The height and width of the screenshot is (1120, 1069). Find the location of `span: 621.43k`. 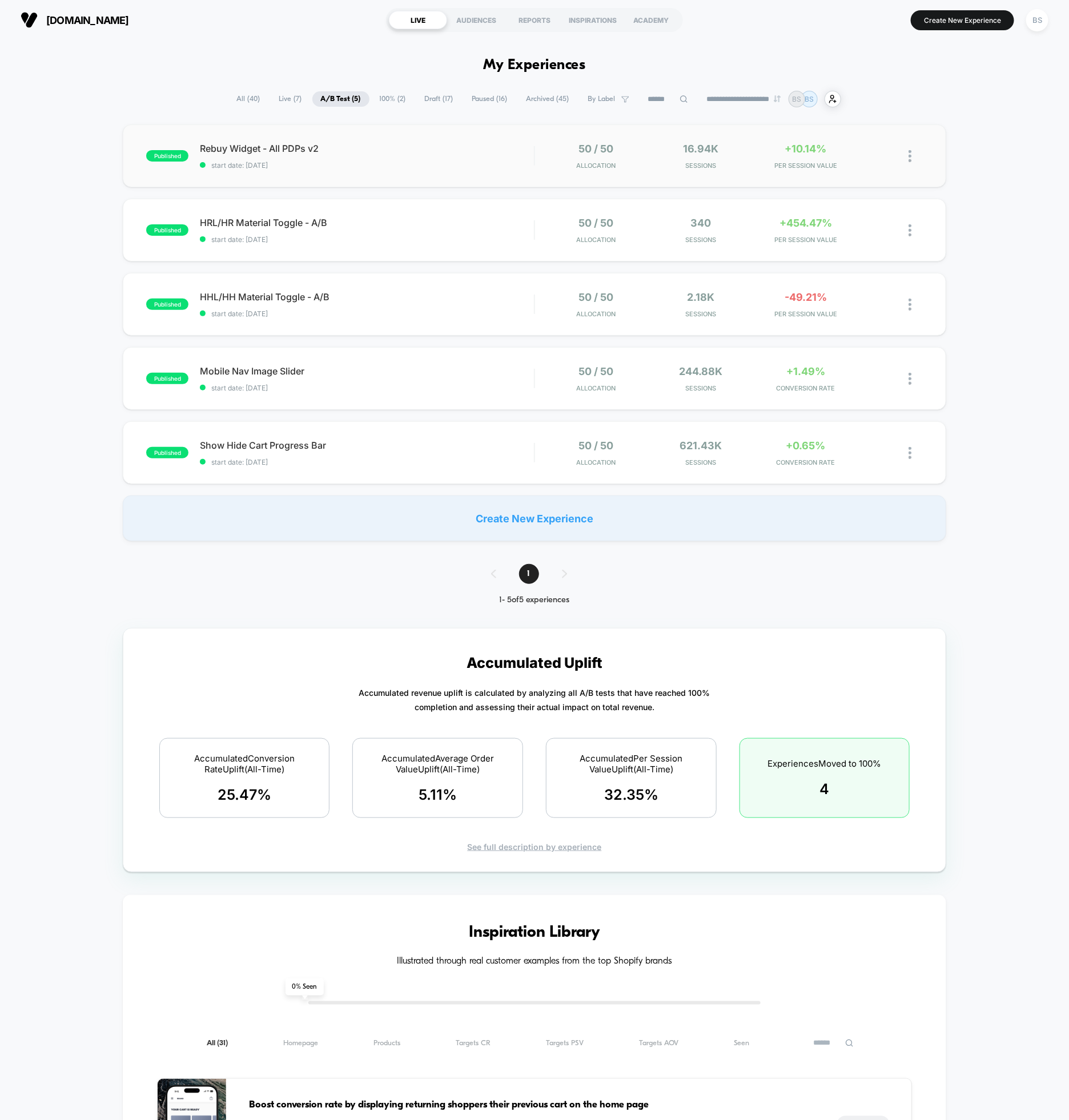

span: 621.43k is located at coordinates (701, 445).